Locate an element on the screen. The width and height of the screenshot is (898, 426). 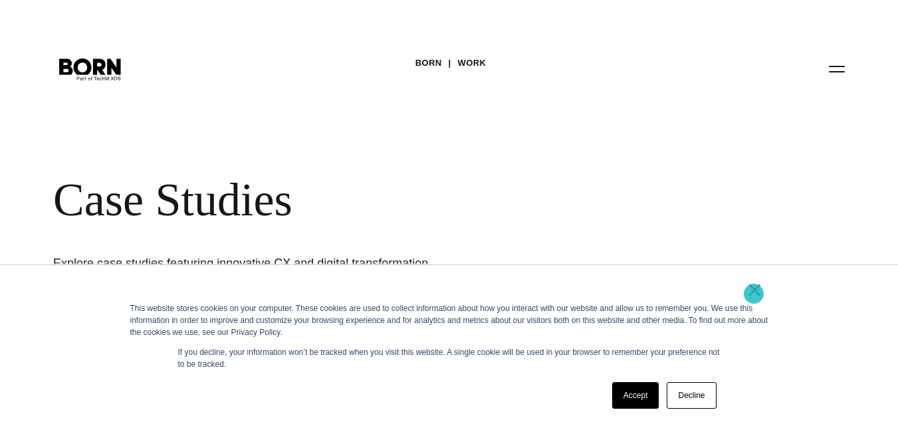
a: BORN is located at coordinates (429, 63).